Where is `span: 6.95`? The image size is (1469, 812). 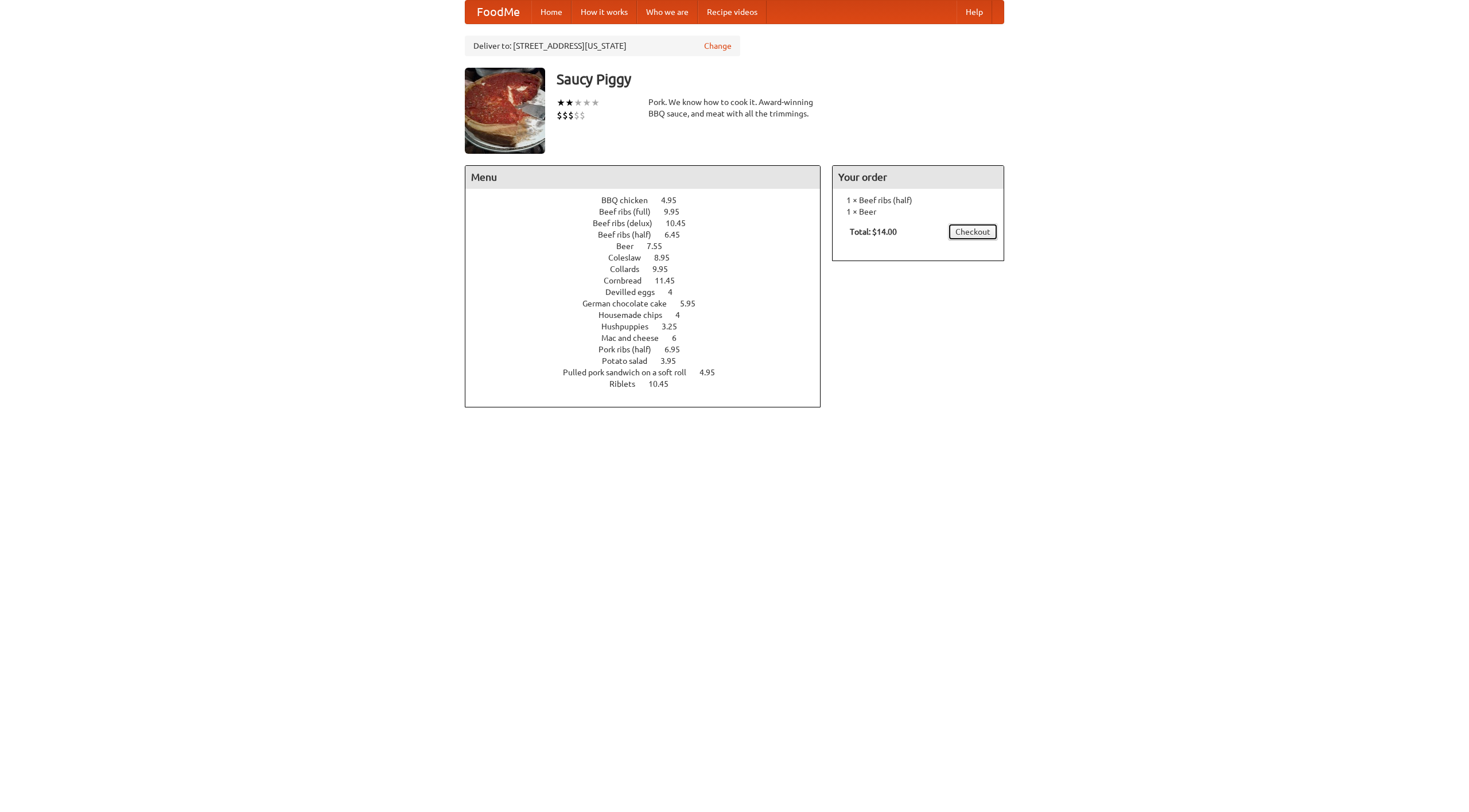
span: 6.95 is located at coordinates (677, 349).